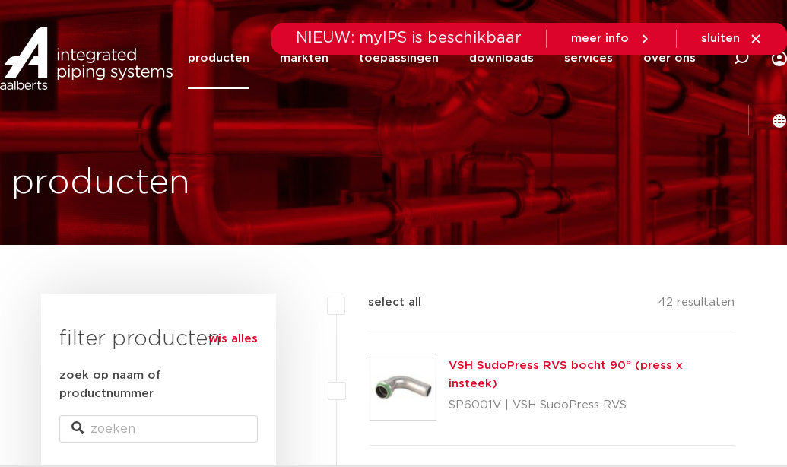 The height and width of the screenshot is (467, 787). I want to click on a: downloads, so click(501, 58).